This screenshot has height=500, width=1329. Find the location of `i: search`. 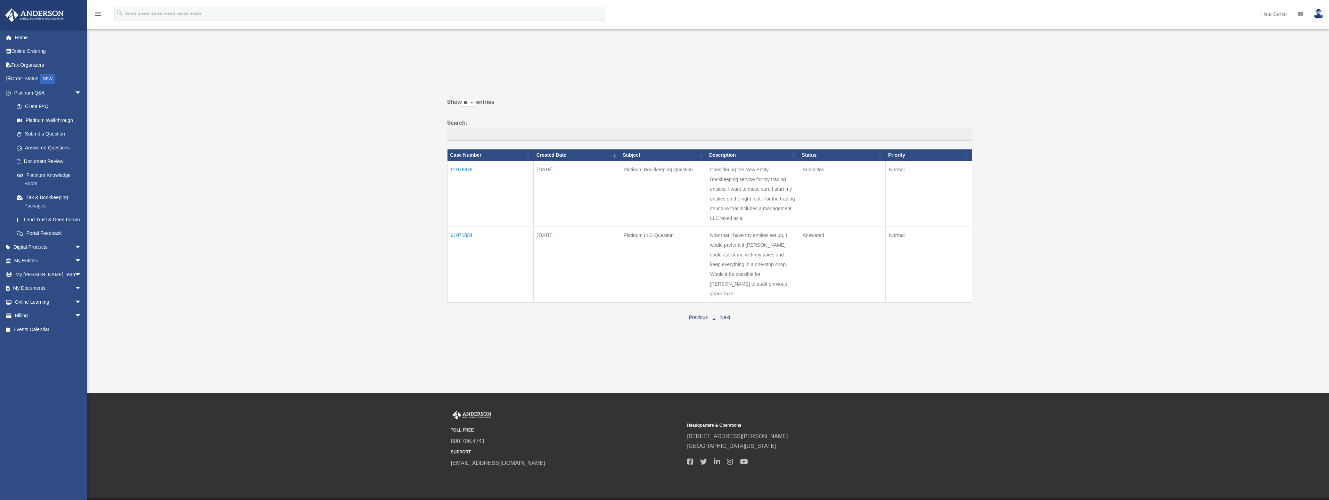

i: search is located at coordinates (120, 13).